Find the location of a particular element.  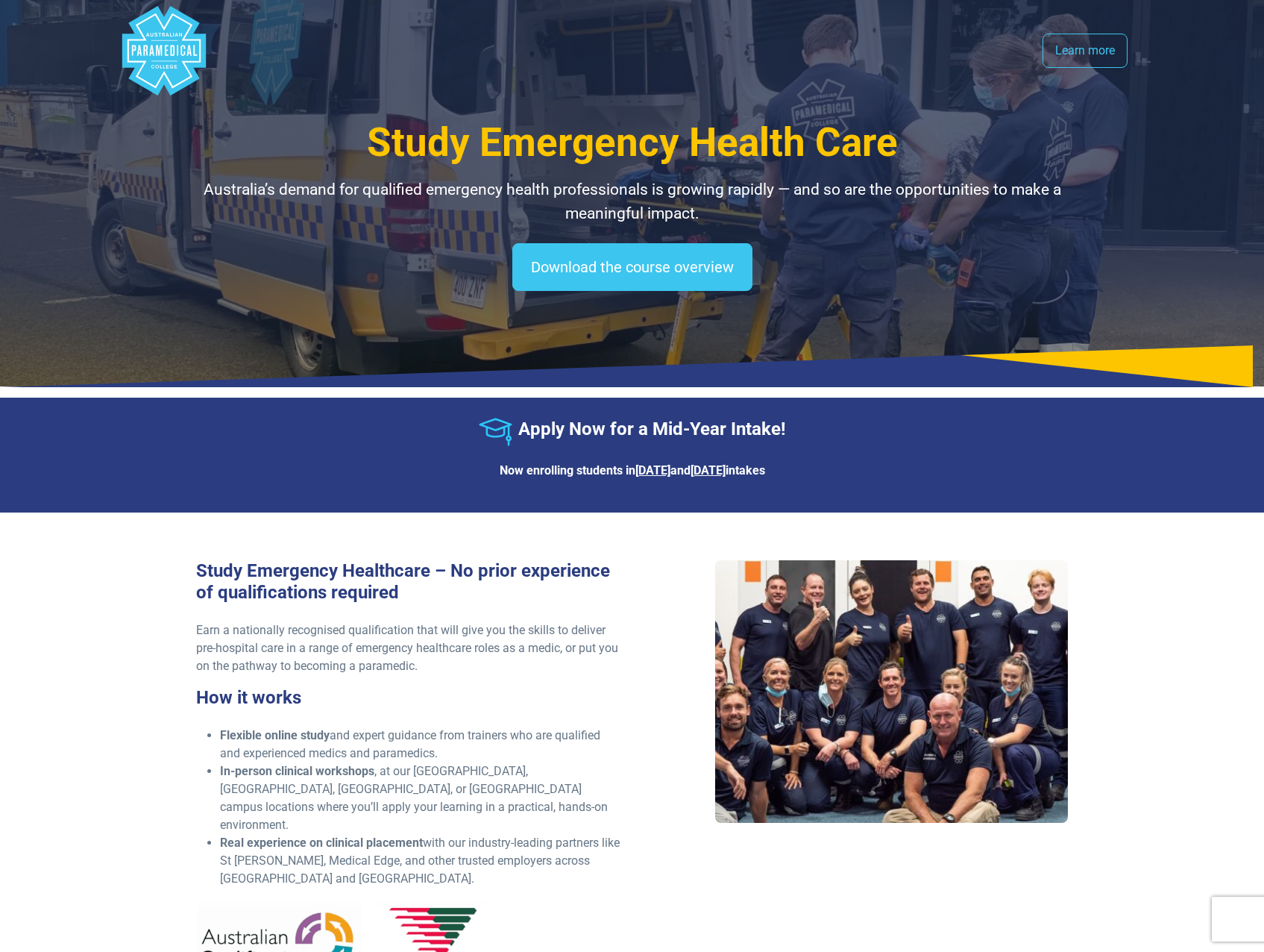

a: Download the course overview is located at coordinates (632, 267).